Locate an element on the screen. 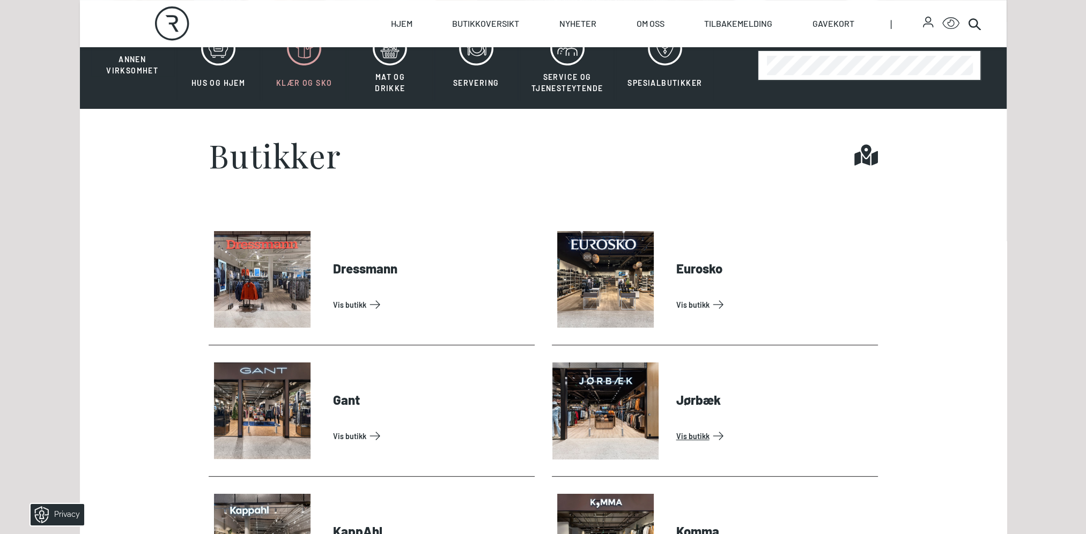 The image size is (1086, 534). a: Vis Butikk: Gant is located at coordinates (432, 436).